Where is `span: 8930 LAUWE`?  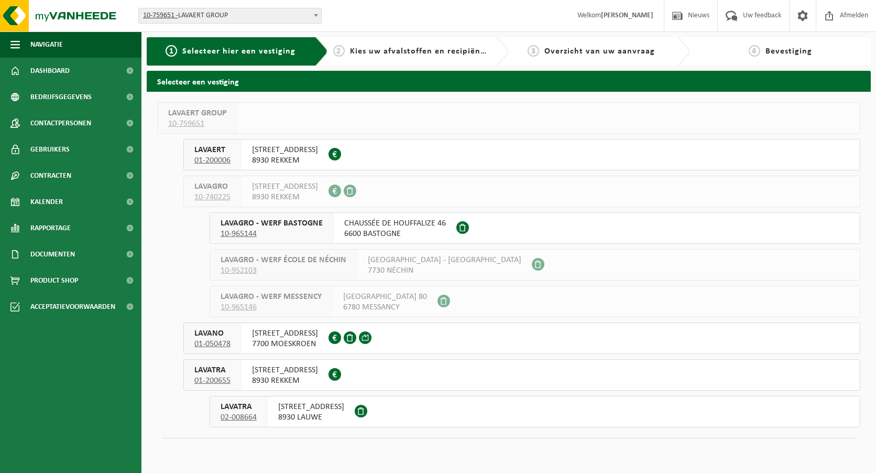 span: 8930 LAUWE is located at coordinates (311, 417).